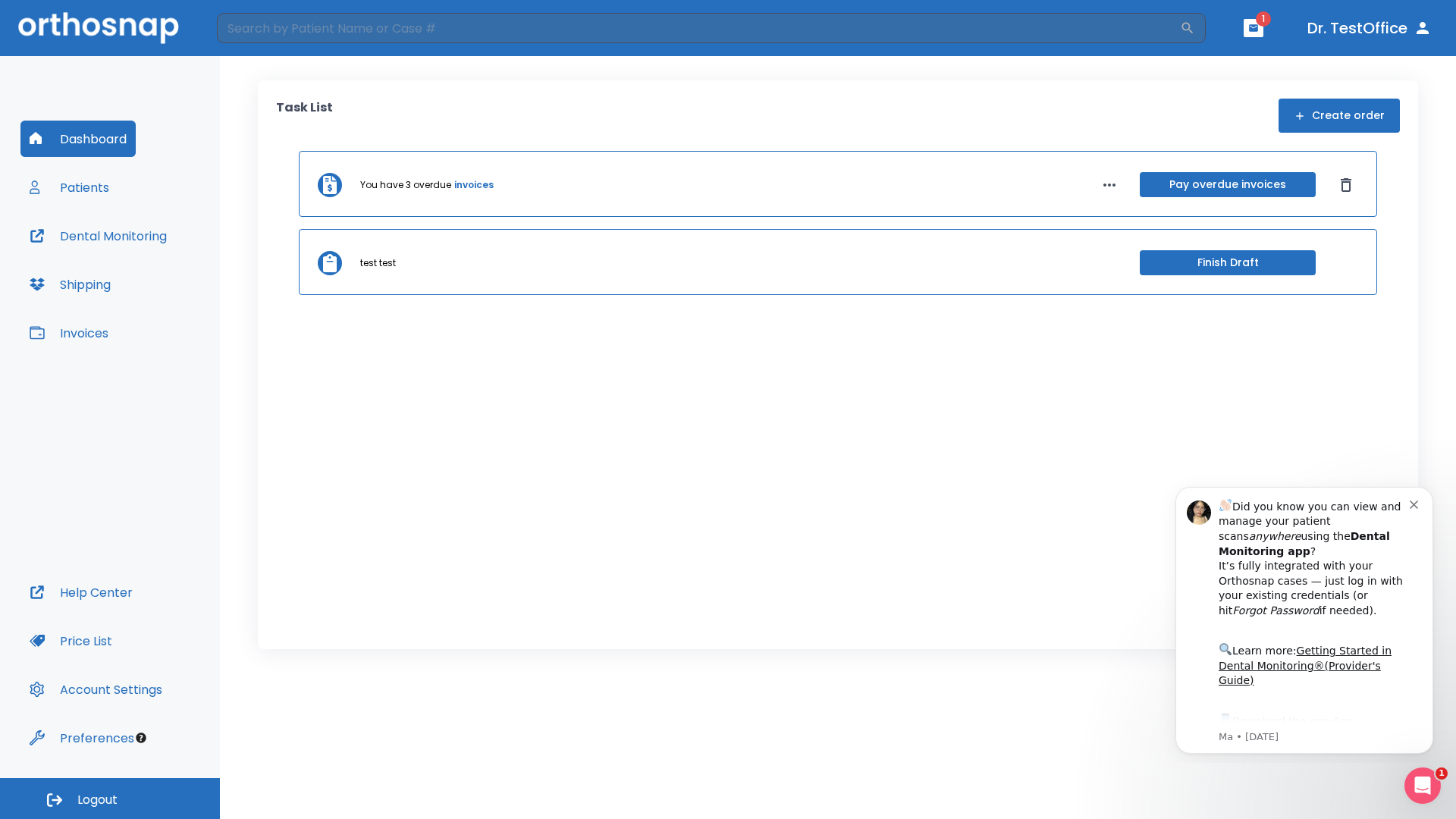  What do you see at coordinates (147, 200) in the screenshot?
I see `a: (Provider's Guide)` at bounding box center [147, 200].